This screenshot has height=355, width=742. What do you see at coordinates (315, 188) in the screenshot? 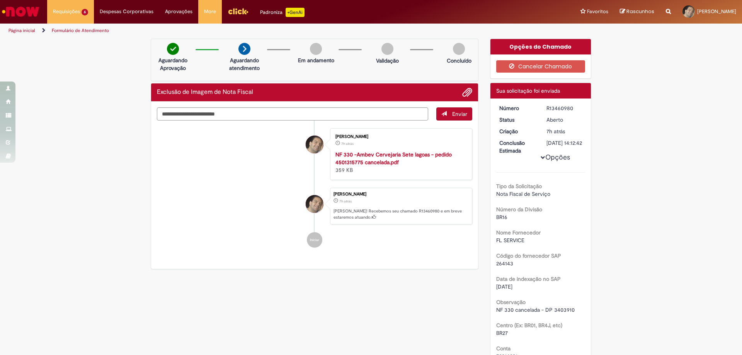
I see `ul: Histórico de tíquete` at bounding box center [315, 188].